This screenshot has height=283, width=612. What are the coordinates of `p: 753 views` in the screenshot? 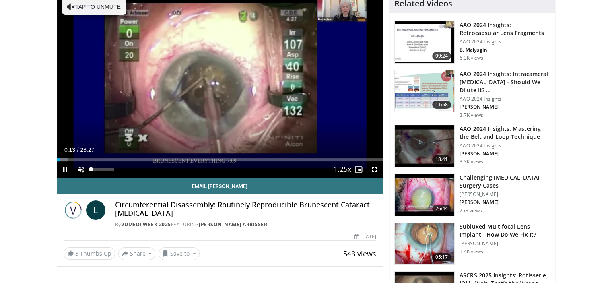 It's located at (471, 210).